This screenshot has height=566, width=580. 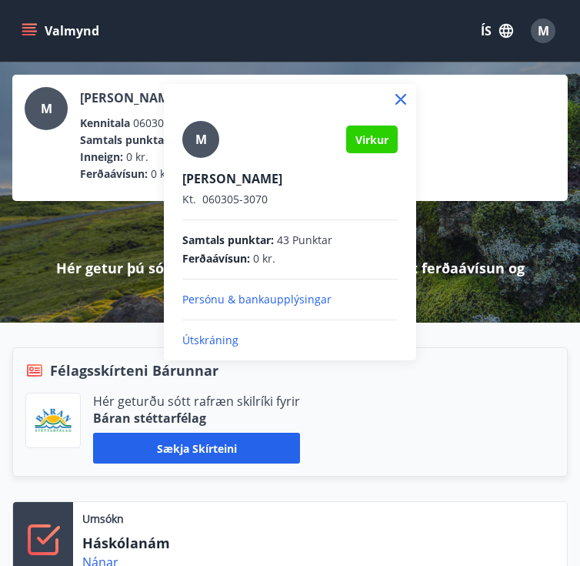 I want to click on p: Persónu & bankaupplýsingar, so click(x=290, y=299).